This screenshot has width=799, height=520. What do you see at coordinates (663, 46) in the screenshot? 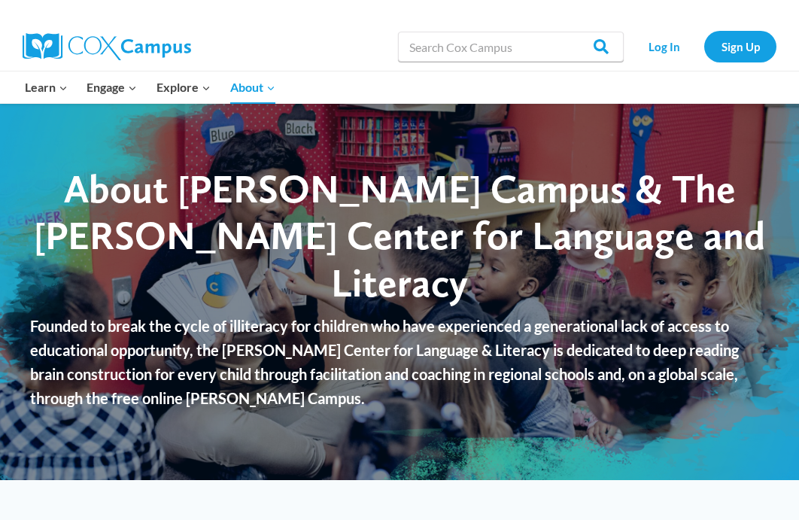
I see `a: Log In` at bounding box center [663, 46].